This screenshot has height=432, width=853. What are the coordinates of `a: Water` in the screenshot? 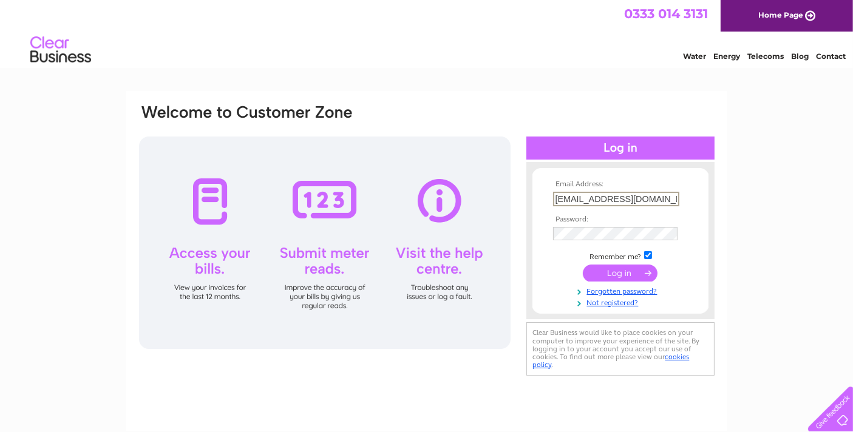 It's located at (694, 56).